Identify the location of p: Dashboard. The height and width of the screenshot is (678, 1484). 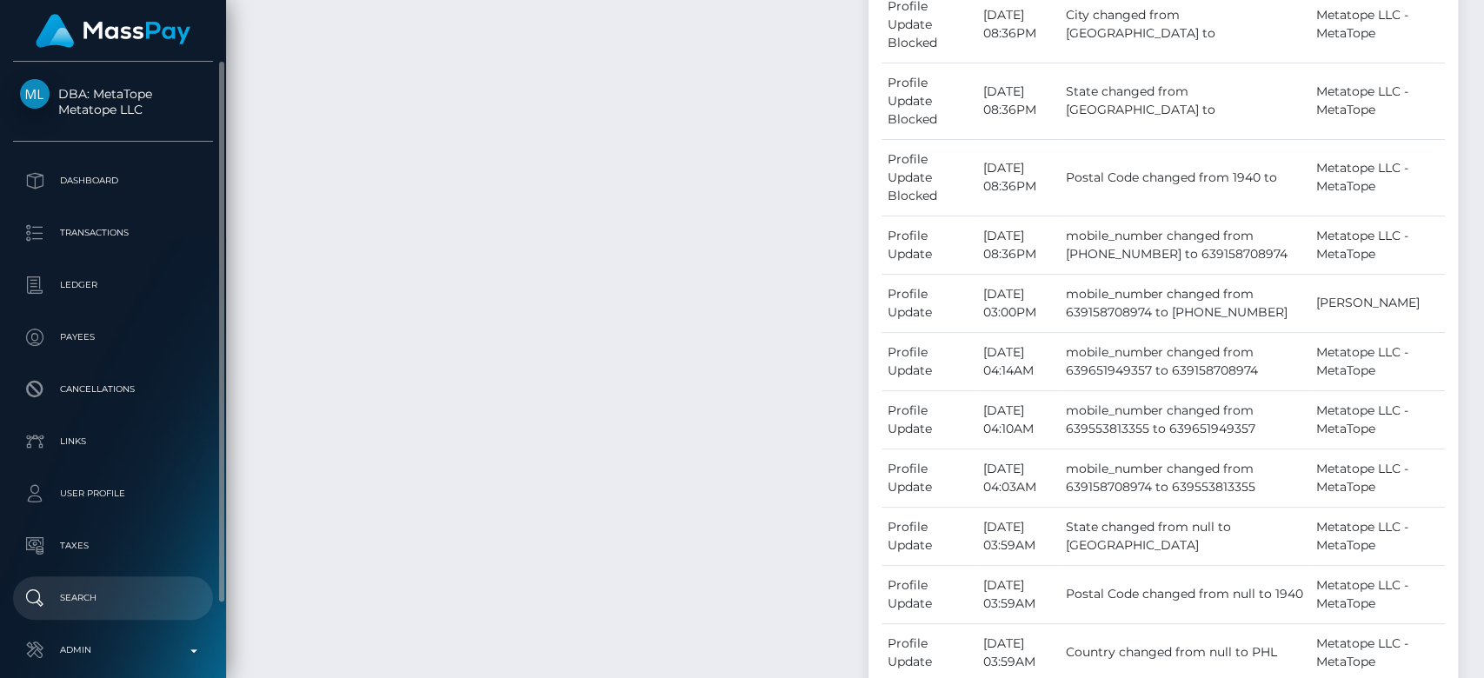
(113, 181).